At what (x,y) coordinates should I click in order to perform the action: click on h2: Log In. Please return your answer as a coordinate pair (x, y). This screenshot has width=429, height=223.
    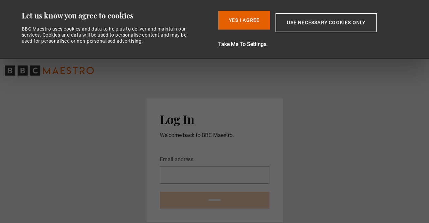
    Looking at the image, I should click on (215, 119).